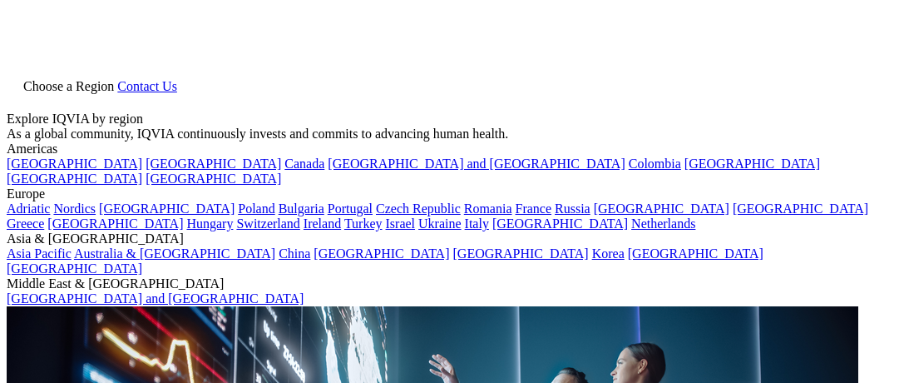 Image resolution: width=904 pixels, height=383 pixels. I want to click on a: Romania, so click(488, 208).